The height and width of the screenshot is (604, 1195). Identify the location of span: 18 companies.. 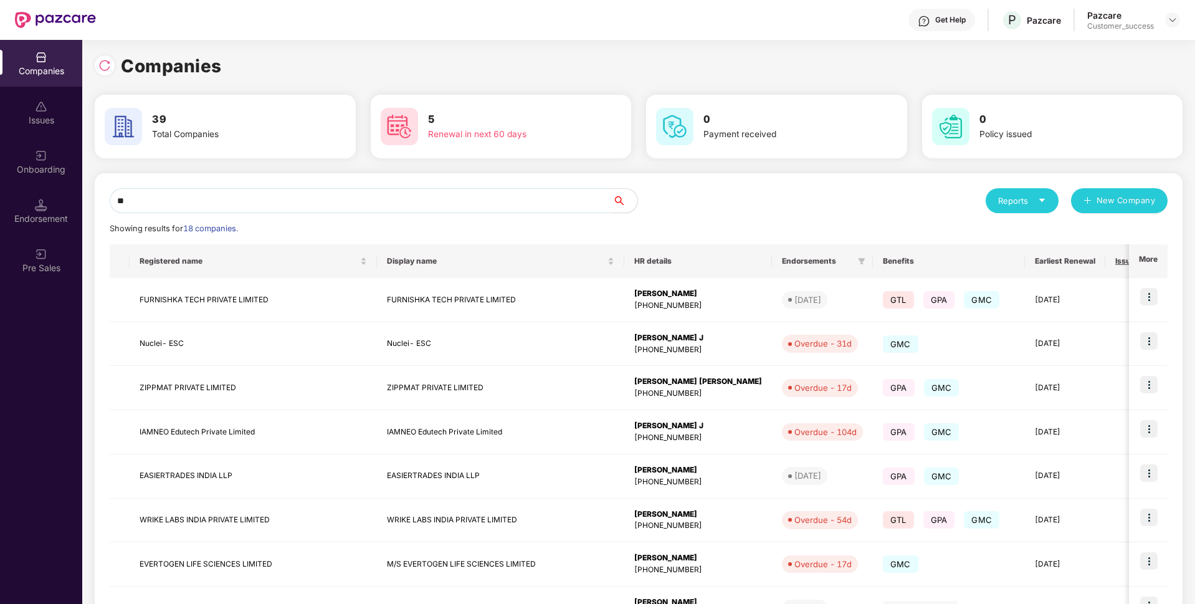
(211, 228).